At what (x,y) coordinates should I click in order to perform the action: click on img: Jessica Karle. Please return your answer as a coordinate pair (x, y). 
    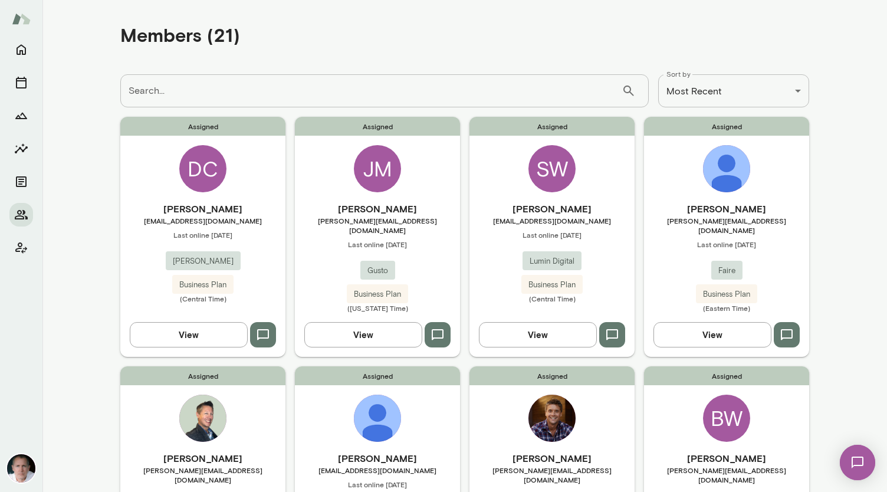
    Looking at the image, I should click on (727, 169).